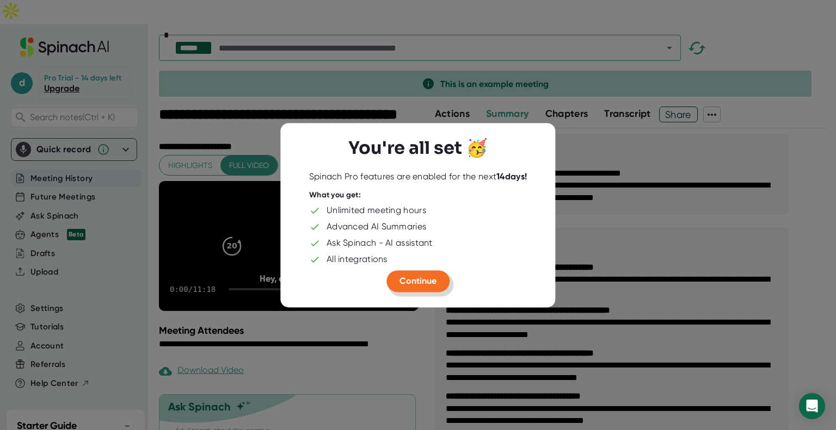 The width and height of the screenshot is (836, 430). What do you see at coordinates (418, 281) in the screenshot?
I see `span: Continue` at bounding box center [418, 281].